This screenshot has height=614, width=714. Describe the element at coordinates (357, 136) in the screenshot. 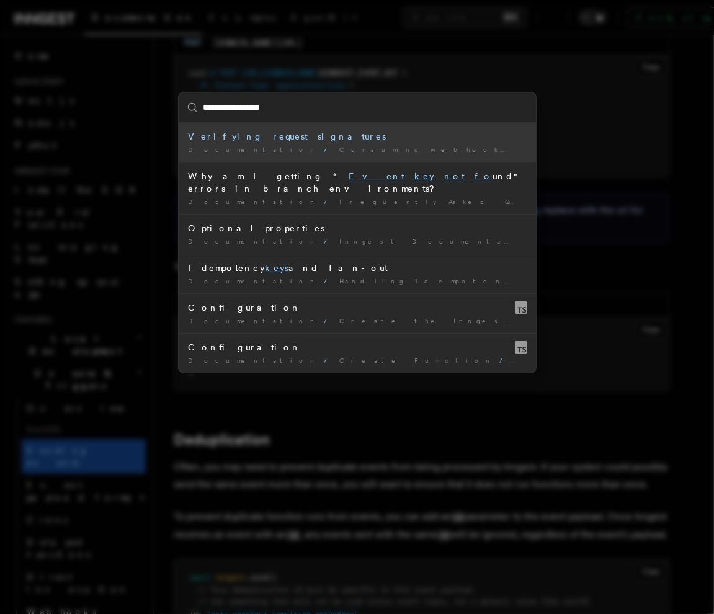

I see `div: Verifying request signatures` at that location.